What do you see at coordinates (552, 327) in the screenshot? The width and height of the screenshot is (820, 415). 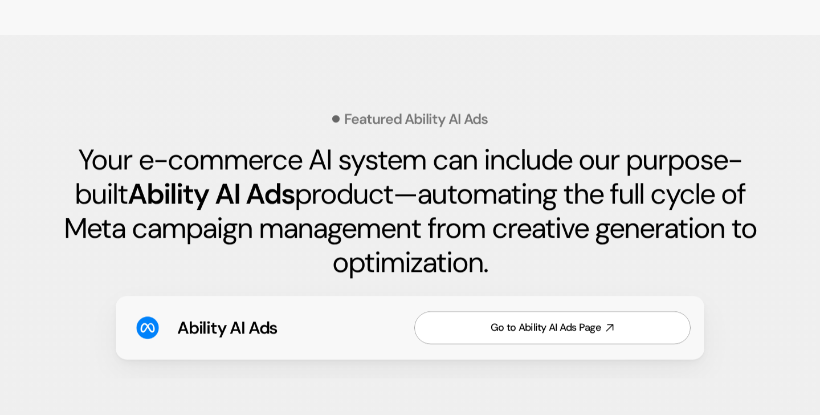 I see `a: Go to Ability AI Ads Page` at bounding box center [552, 327].